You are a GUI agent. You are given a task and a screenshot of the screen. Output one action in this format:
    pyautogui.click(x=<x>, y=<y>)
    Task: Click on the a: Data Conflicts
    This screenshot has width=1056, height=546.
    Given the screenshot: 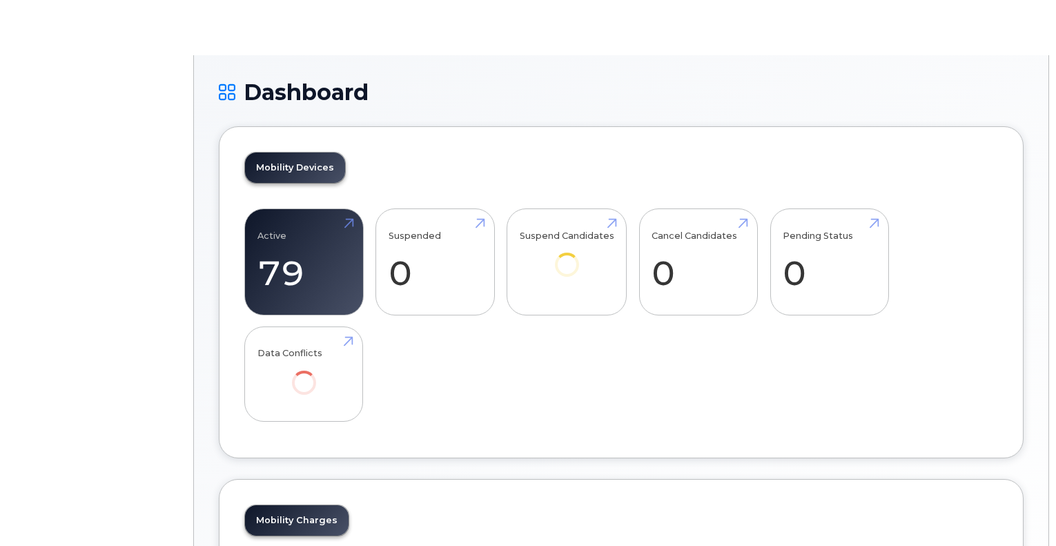 What is the action you would take?
    pyautogui.click(x=304, y=373)
    